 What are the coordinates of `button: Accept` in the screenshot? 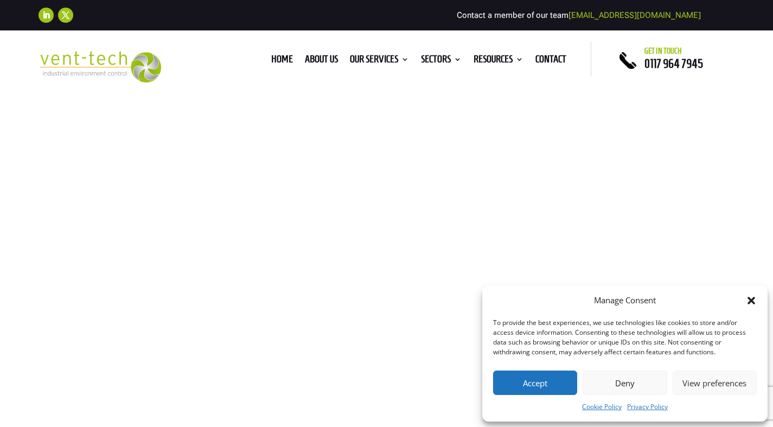 It's located at (535, 383).